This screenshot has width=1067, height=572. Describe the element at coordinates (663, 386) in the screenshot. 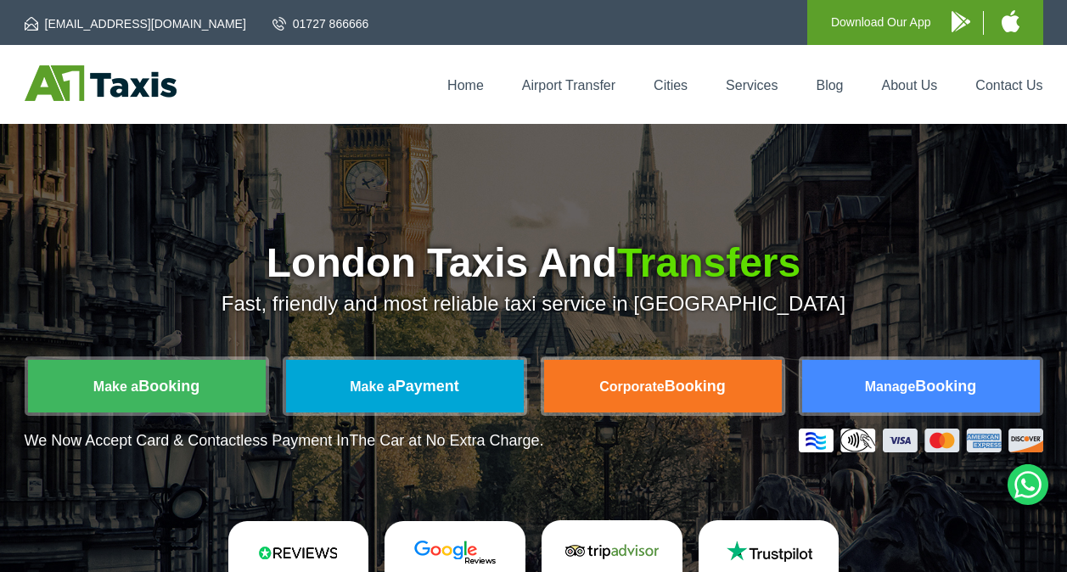

I see `a: CorporateBooking` at that location.